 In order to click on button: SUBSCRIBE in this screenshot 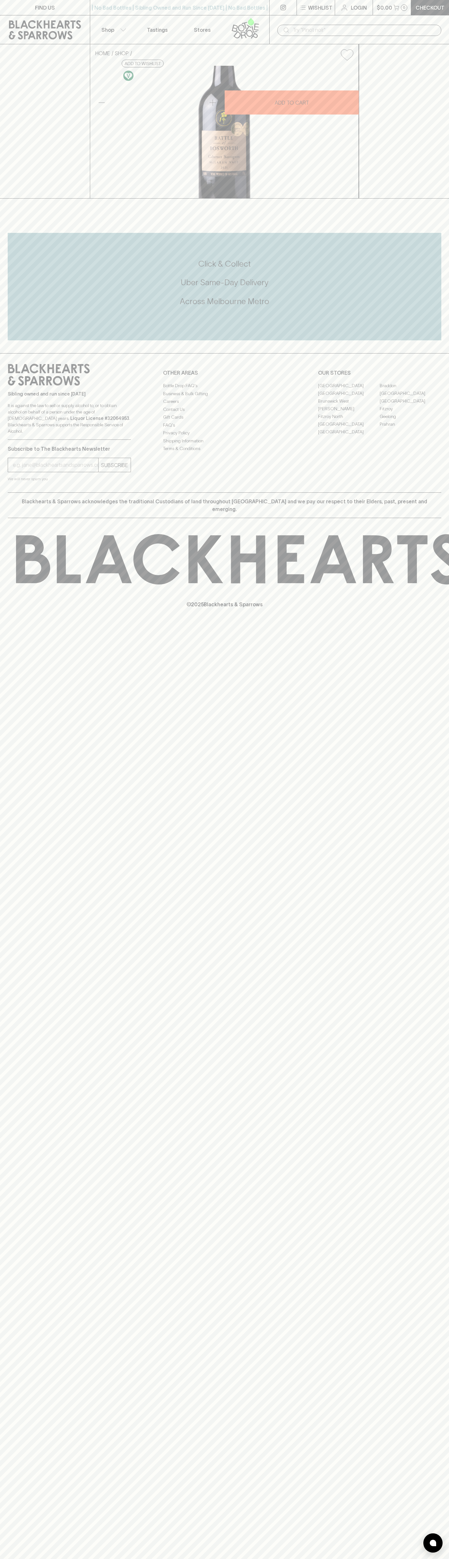, I will do `click(114, 465)`.